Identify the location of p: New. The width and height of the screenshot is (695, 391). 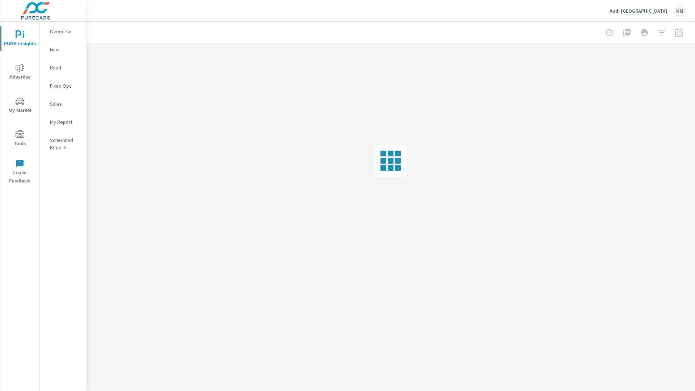
(65, 50).